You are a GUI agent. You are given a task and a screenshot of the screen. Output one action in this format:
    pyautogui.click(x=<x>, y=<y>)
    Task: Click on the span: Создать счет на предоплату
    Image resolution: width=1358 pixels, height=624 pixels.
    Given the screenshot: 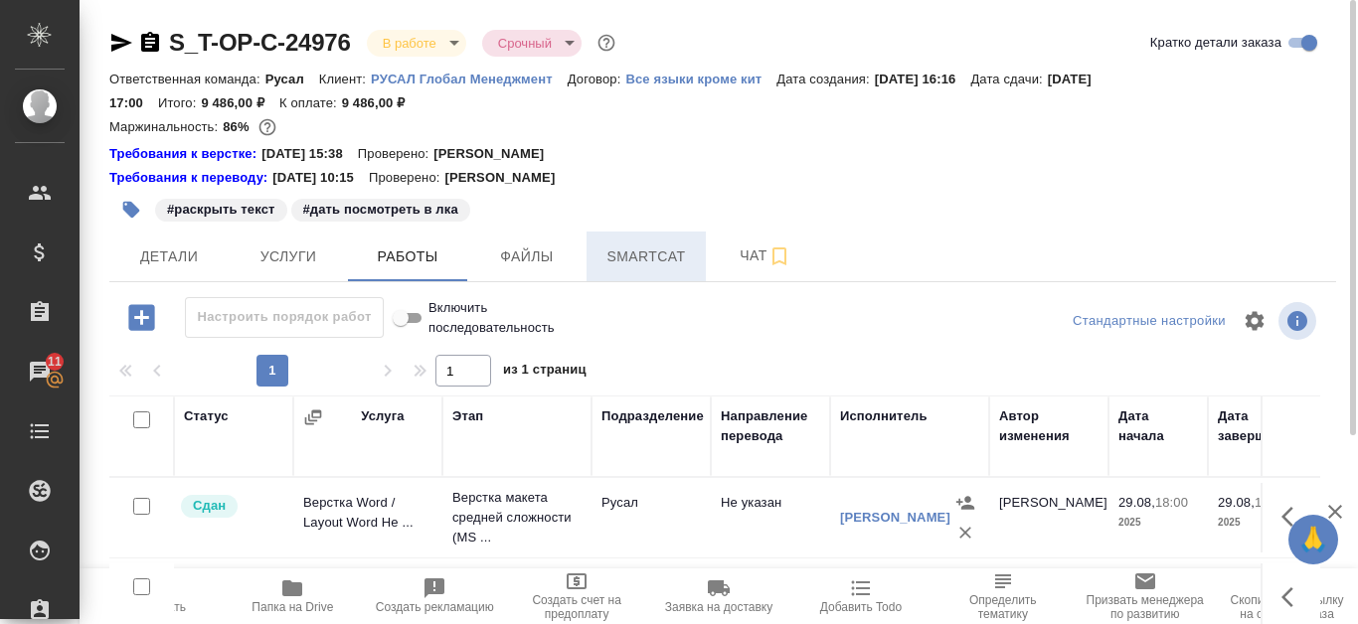 What is the action you would take?
    pyautogui.click(x=577, y=607)
    